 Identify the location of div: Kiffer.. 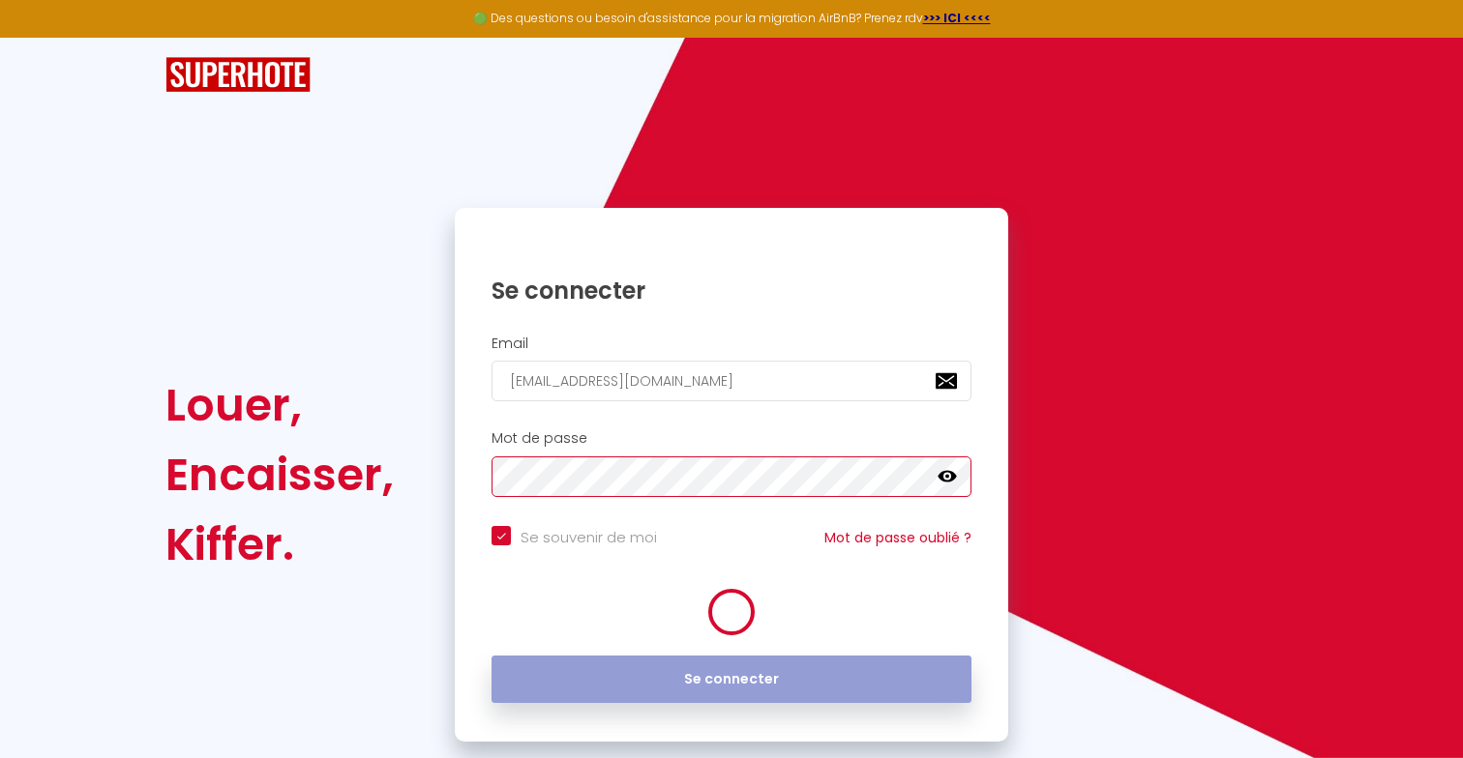
(280, 545).